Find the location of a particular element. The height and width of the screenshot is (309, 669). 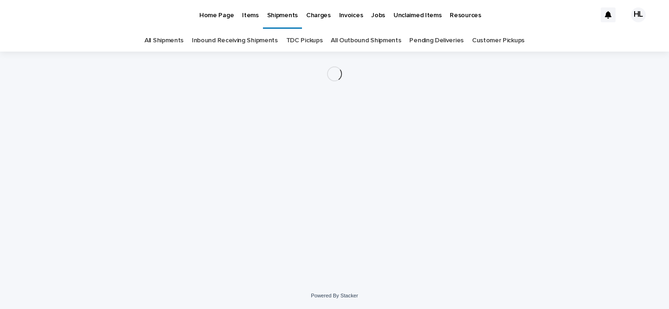

a: Inbound Receiving Shipments is located at coordinates (235, 40).